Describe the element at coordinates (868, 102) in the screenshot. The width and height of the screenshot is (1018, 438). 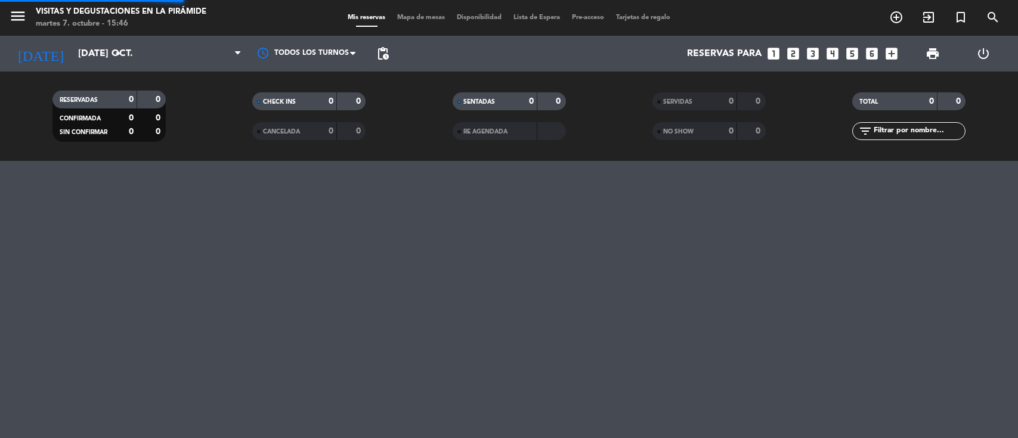
I see `span: TOTAL` at that location.